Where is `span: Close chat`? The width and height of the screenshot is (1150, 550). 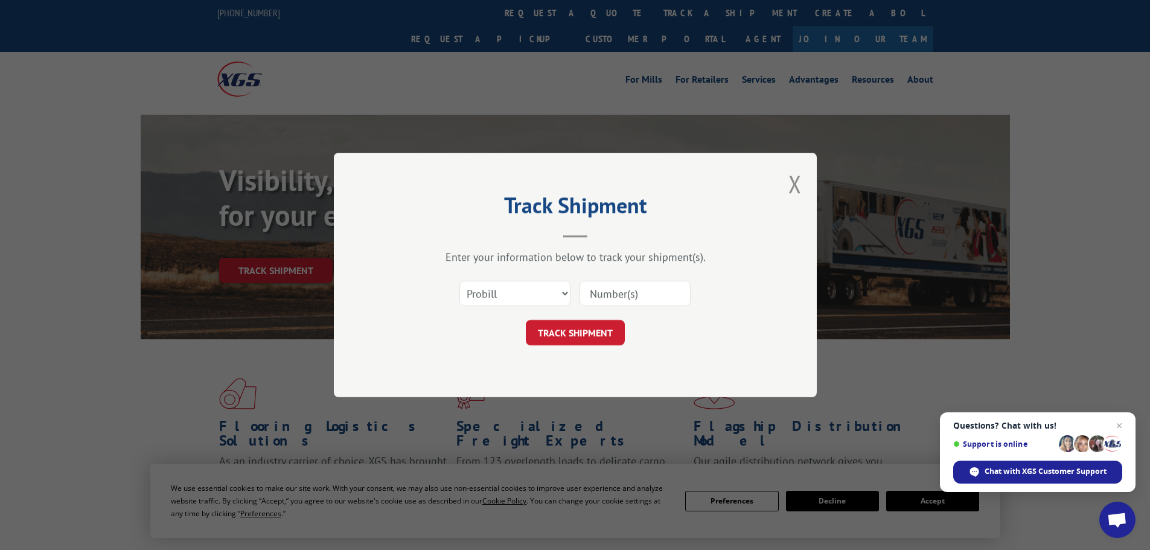 span: Close chat is located at coordinates (1120, 426).